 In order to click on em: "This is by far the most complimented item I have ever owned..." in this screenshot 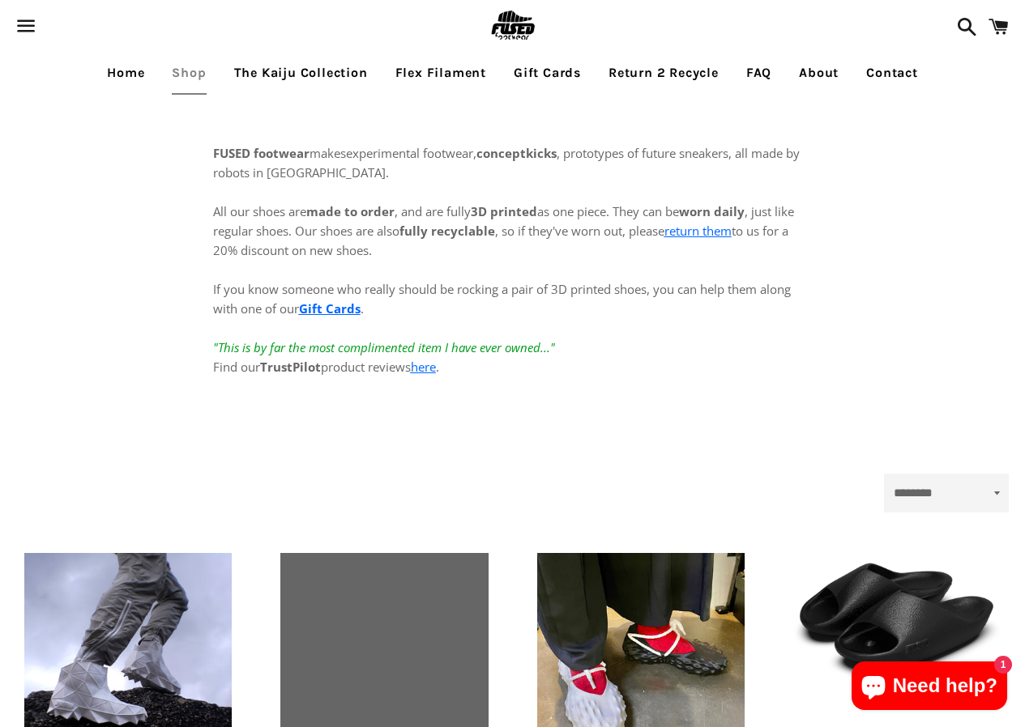, I will do `click(384, 348)`.